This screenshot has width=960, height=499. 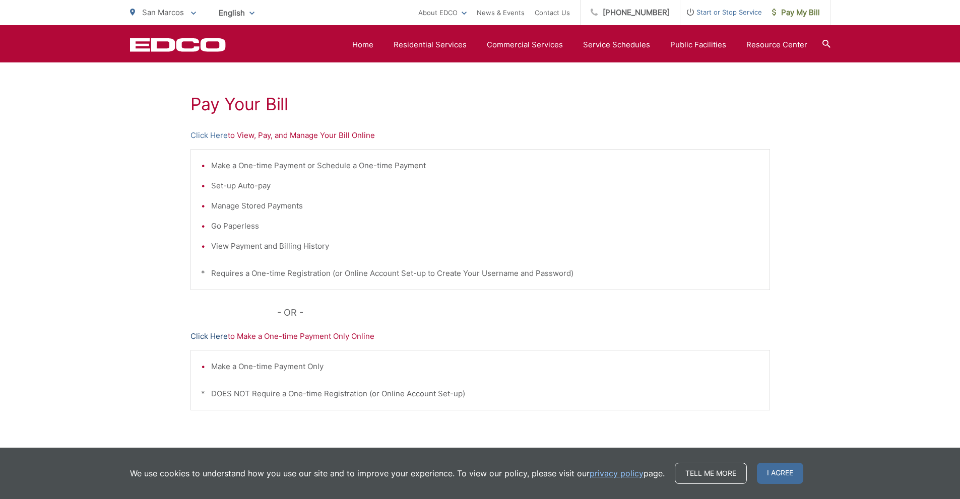 I want to click on a: Public Facilities, so click(x=698, y=45).